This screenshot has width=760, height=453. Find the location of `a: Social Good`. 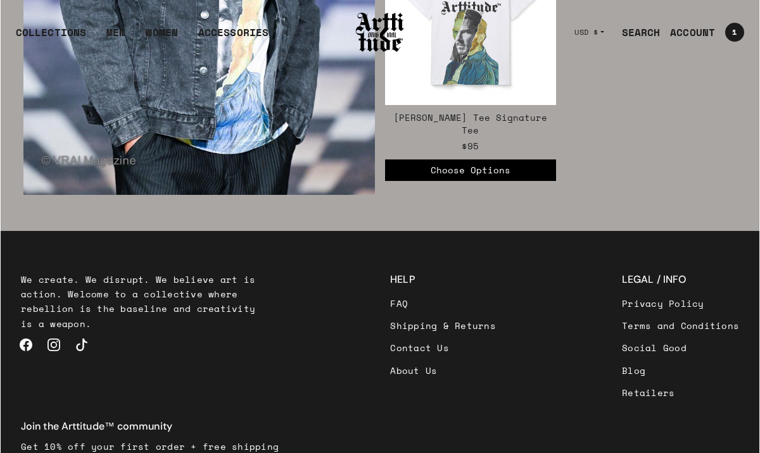

a: Social Good is located at coordinates (680, 348).